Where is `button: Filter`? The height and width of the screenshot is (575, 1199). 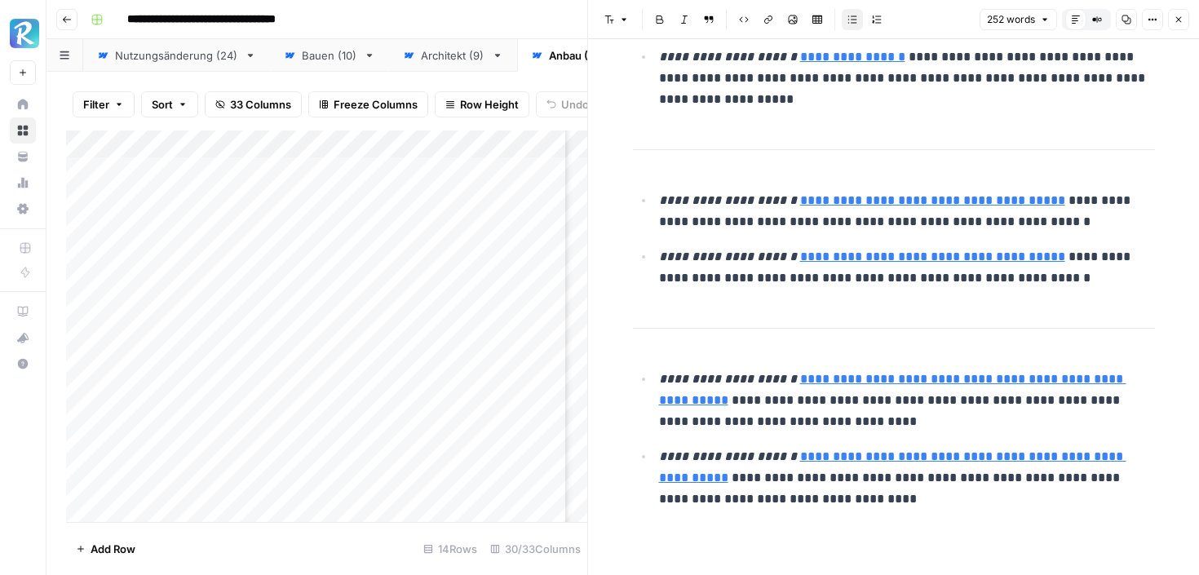 button: Filter is located at coordinates (104, 104).